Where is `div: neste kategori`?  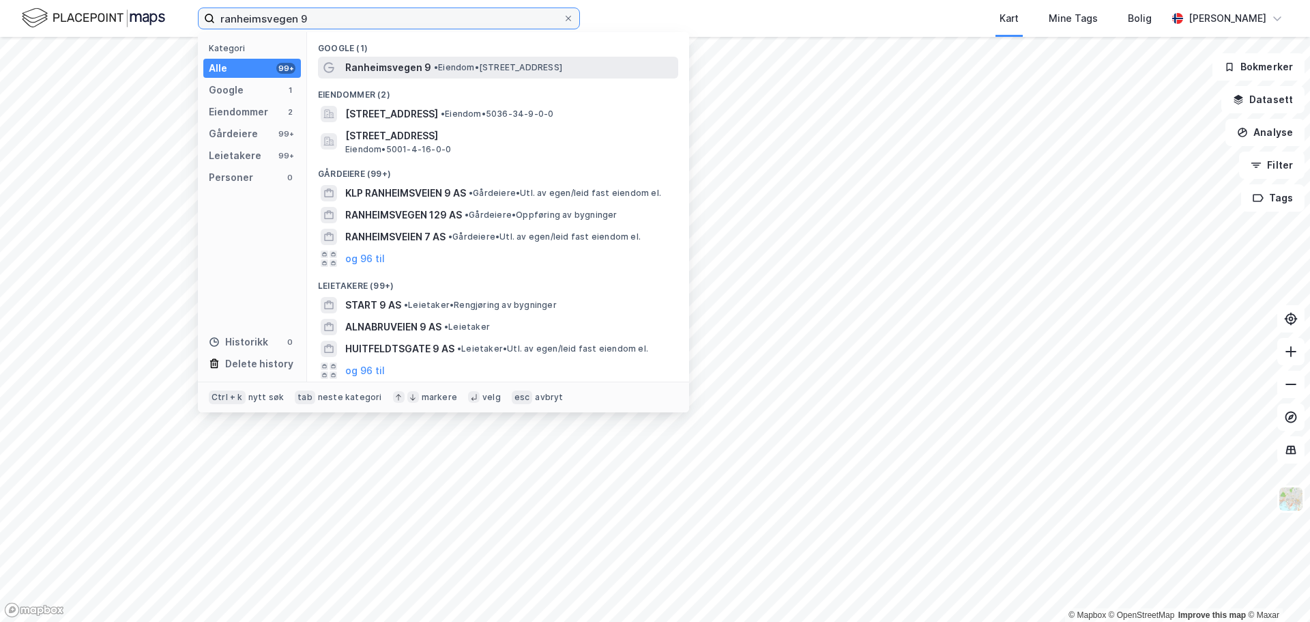 div: neste kategori is located at coordinates (350, 397).